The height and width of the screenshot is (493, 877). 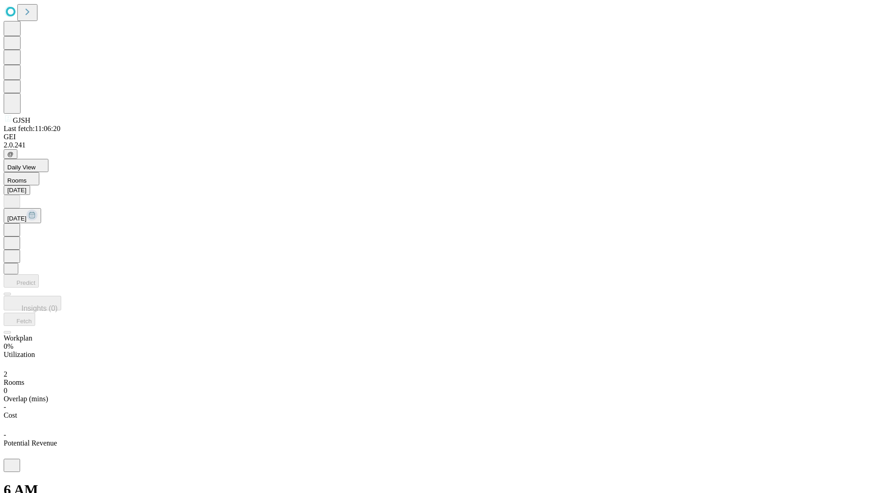 I want to click on span: Insights (0), so click(x=39, y=308).